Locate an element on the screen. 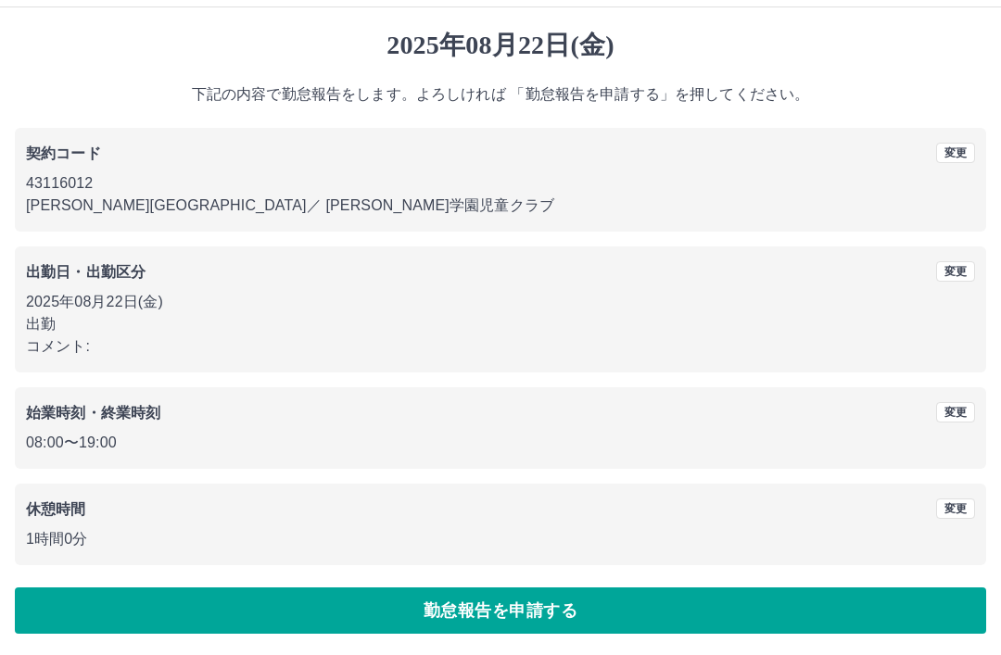  h1: 2025年08月22日(金) is located at coordinates (500, 45).